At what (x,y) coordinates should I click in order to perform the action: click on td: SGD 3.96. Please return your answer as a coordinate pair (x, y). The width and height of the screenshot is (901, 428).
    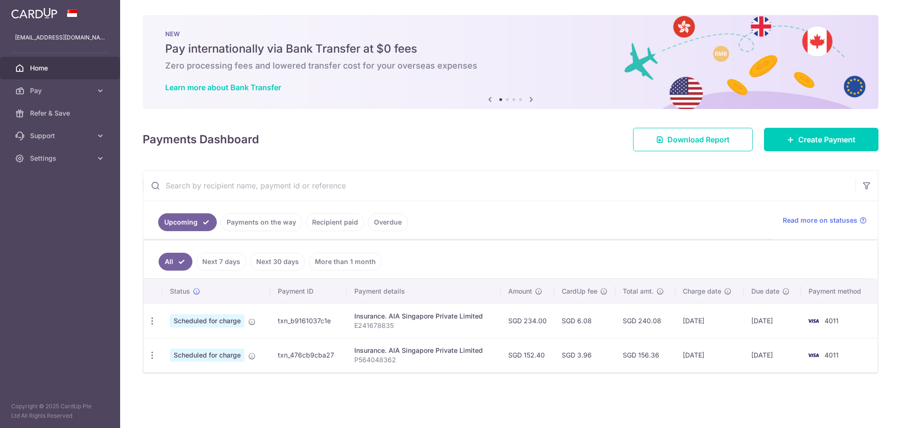
    Looking at the image, I should click on (585, 354).